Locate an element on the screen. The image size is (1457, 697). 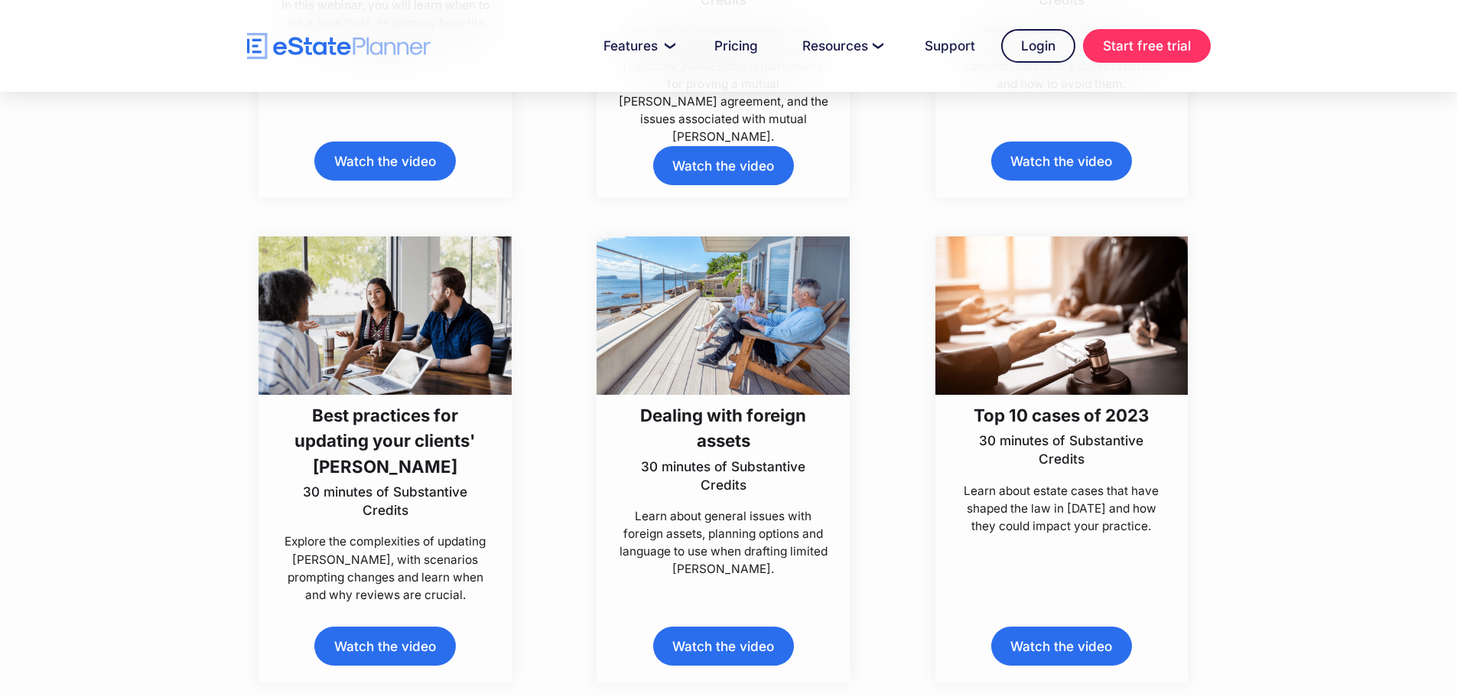
a: Pricing is located at coordinates (736, 46).